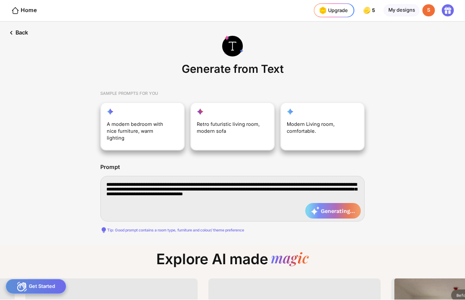  I want to click on img: customization-star-icon.svg, so click(290, 112).